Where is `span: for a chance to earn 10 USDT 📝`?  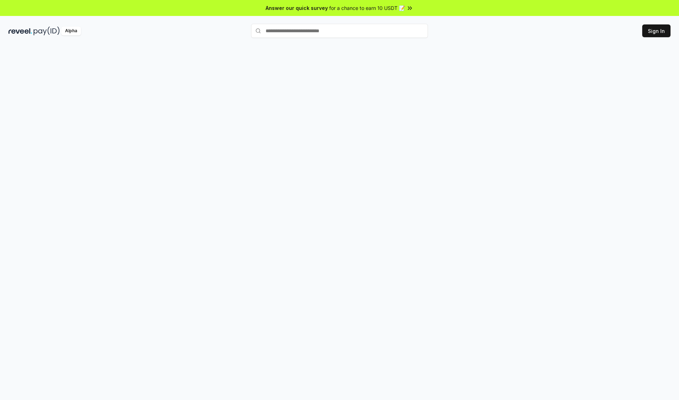
span: for a chance to earn 10 USDT 📝 is located at coordinates (367, 8).